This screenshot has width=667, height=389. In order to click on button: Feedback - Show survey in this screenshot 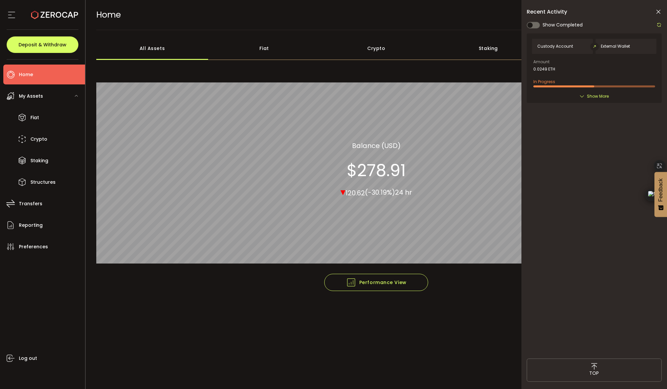, I will do `click(660, 194)`.